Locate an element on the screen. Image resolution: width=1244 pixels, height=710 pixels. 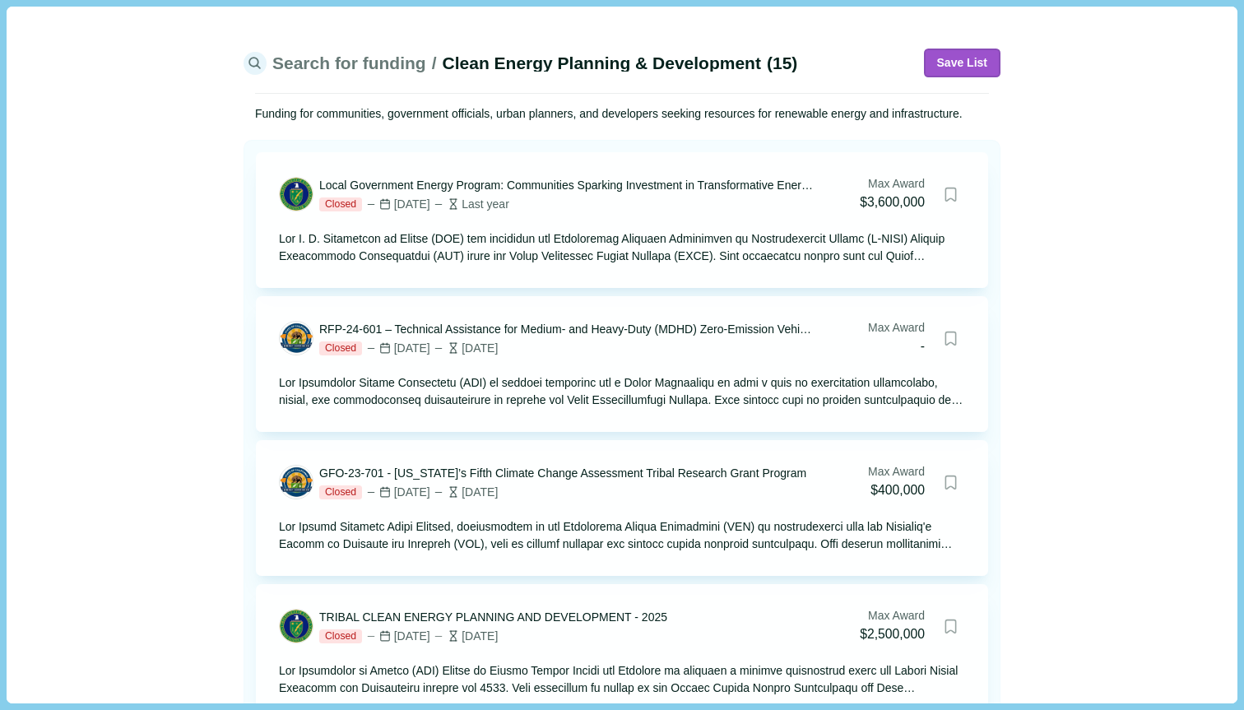
button: Save List is located at coordinates (962, 63).